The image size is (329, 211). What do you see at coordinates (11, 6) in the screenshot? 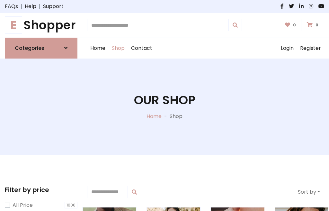
I see `a: FAQs` at bounding box center [11, 6].